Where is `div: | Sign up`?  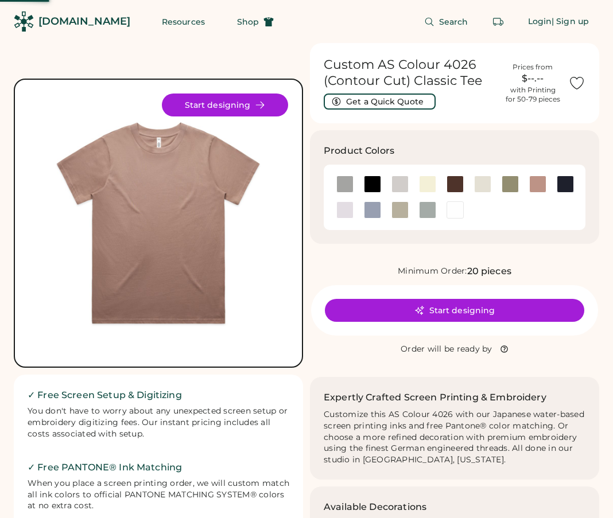 div: | Sign up is located at coordinates (570, 22).